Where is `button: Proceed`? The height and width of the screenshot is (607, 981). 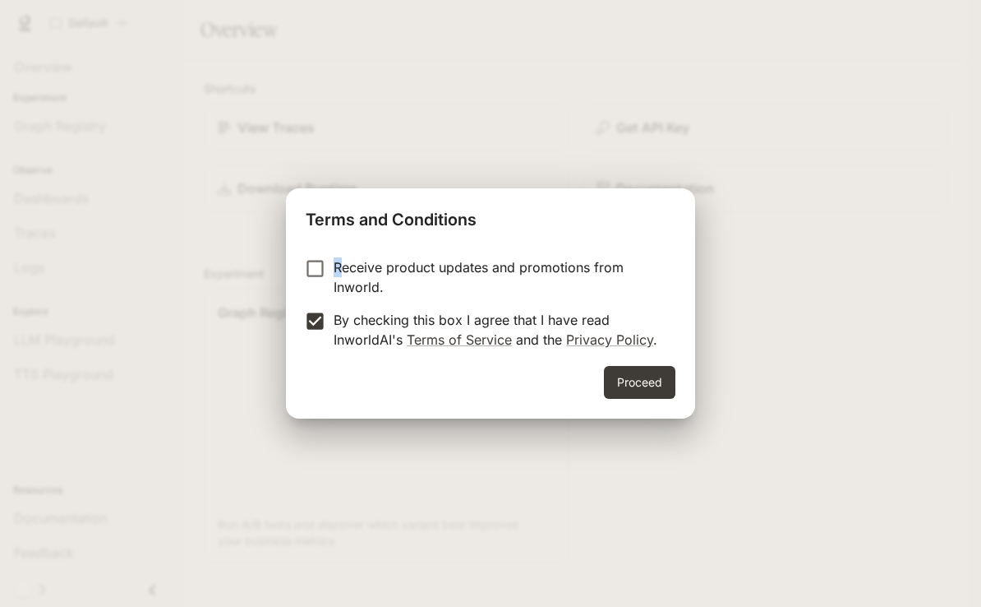 button: Proceed is located at coordinates (639, 382).